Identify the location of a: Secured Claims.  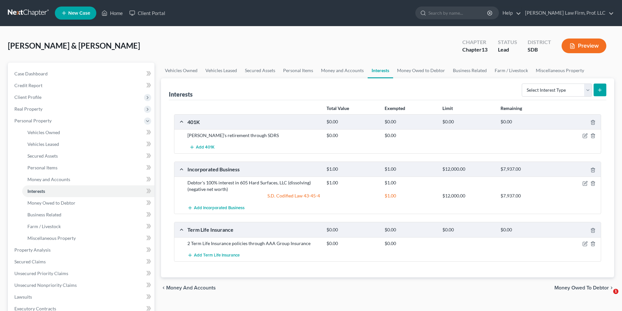
(82, 262).